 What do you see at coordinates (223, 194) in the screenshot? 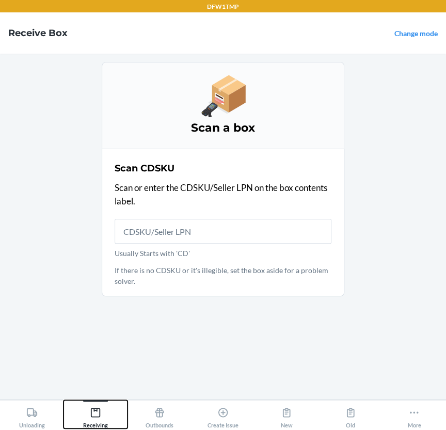
I see `p: Scan or enter the CDSKU/Seller LPN on the box contents label.` at bounding box center [223, 194].